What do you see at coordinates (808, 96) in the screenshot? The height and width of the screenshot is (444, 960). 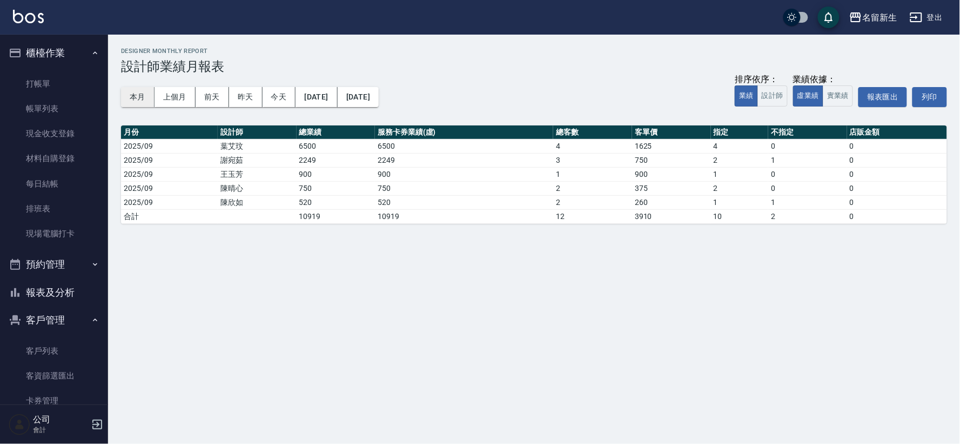 I see `button: 虛業績` at bounding box center [808, 96].